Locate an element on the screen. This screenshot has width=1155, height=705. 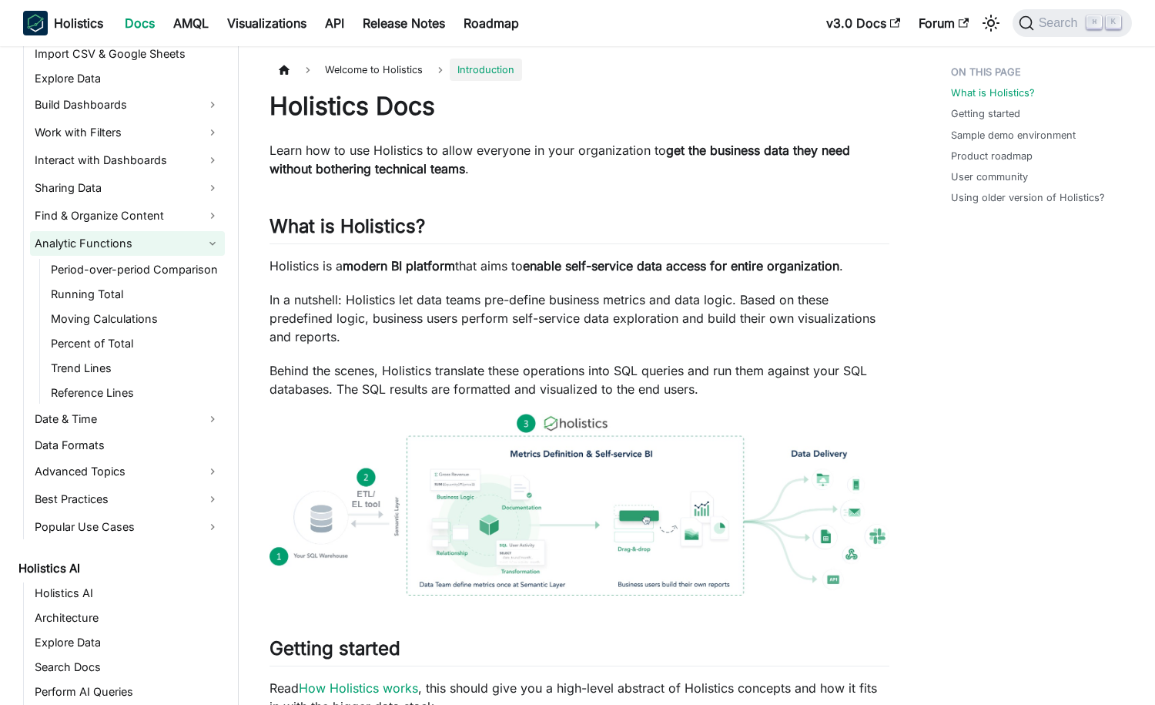
a: Forum is located at coordinates (943, 23).